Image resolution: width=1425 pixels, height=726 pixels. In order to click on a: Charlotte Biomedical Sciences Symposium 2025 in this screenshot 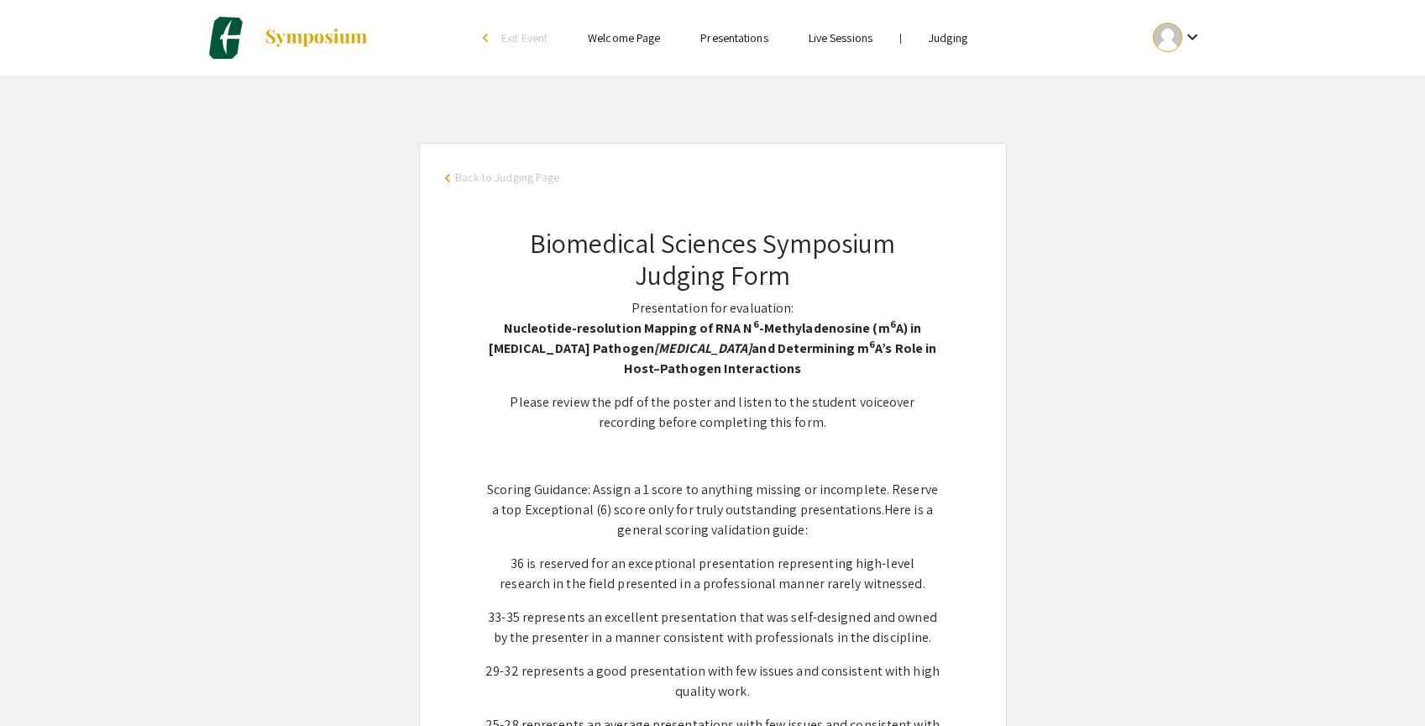, I will do `click(286, 38)`.